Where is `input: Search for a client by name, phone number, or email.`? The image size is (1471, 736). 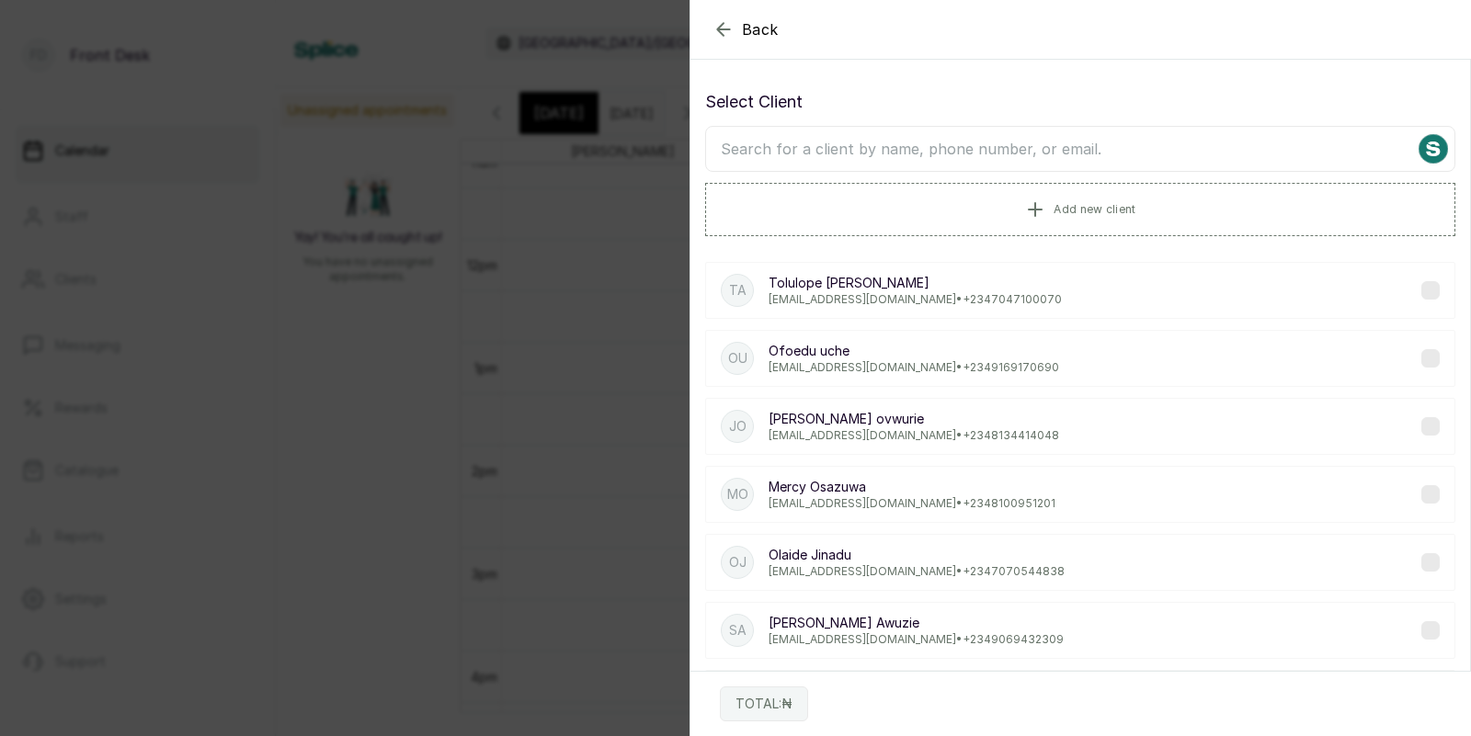 input: Search for a client by name, phone number, or email. is located at coordinates (1080, 149).